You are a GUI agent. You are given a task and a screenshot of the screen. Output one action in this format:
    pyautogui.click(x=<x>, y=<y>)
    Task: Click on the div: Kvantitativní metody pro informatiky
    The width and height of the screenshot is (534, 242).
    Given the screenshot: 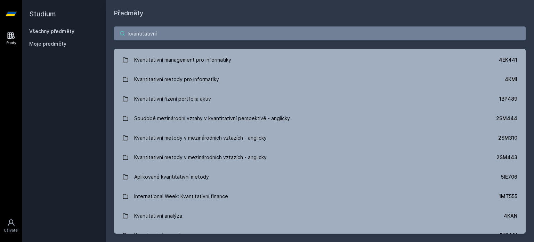 What is the action you would take?
    pyautogui.click(x=177, y=79)
    